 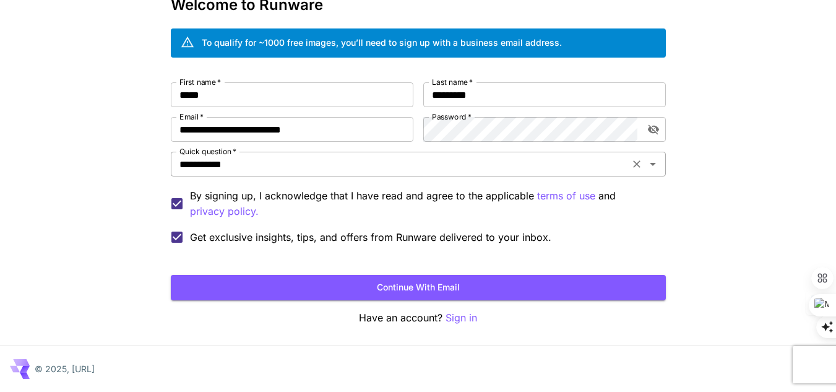 I want to click on button: Clear, so click(x=637, y=164).